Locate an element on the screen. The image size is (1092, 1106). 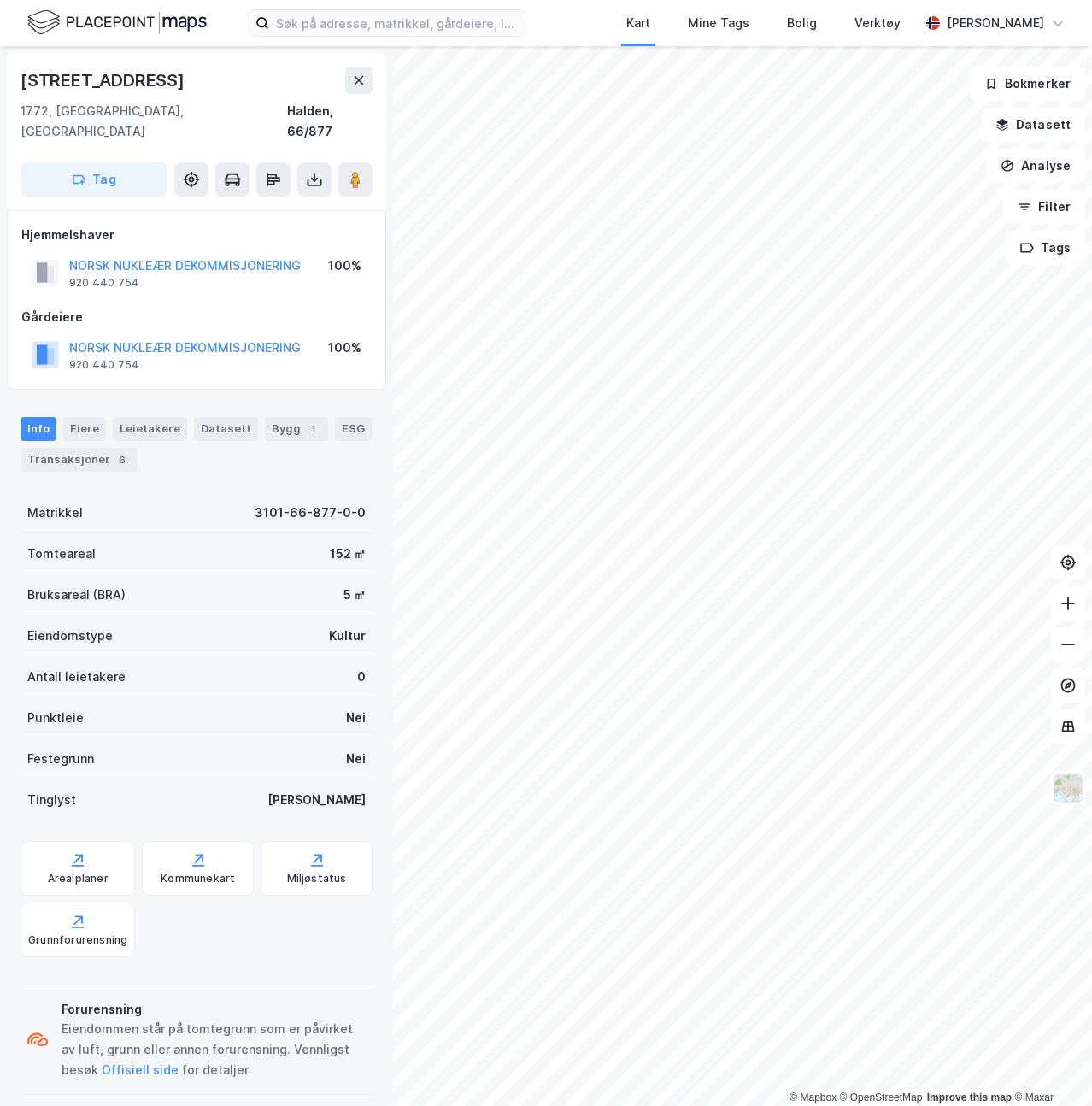
div: Leietakere is located at coordinates (150, 429).